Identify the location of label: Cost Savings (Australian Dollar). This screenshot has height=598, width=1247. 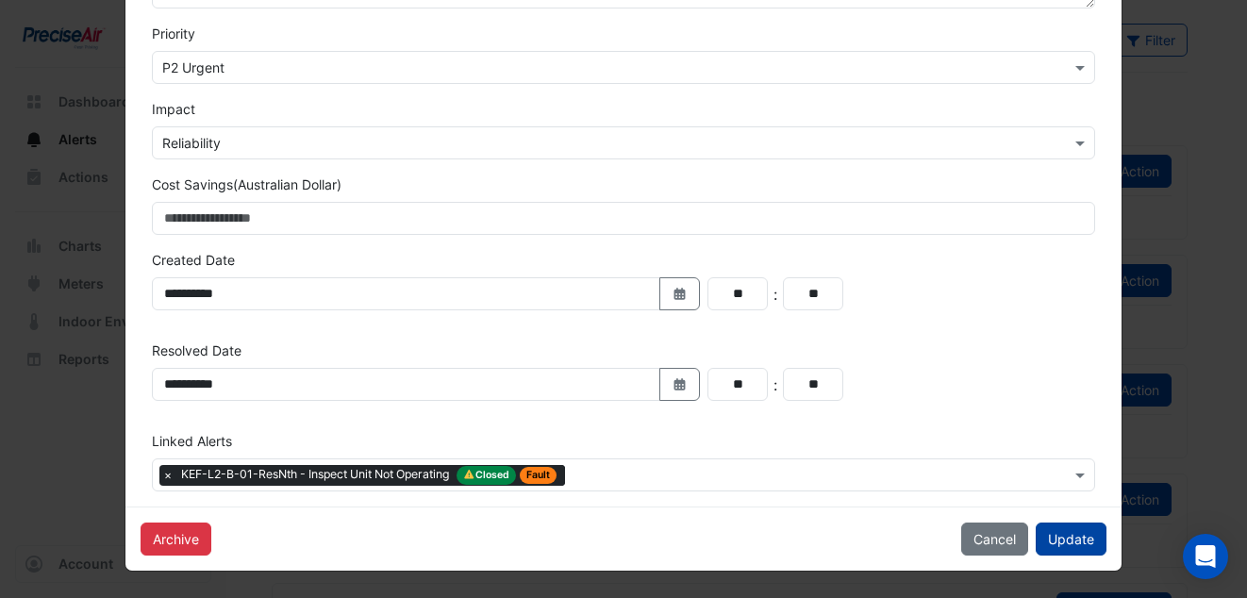
(246, 184).